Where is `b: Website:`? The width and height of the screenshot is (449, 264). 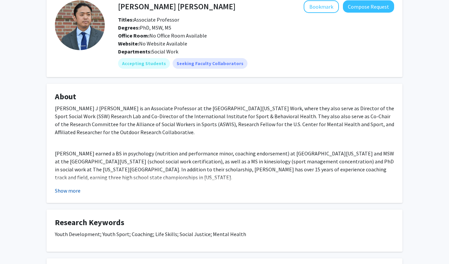 b: Website: is located at coordinates (128, 44).